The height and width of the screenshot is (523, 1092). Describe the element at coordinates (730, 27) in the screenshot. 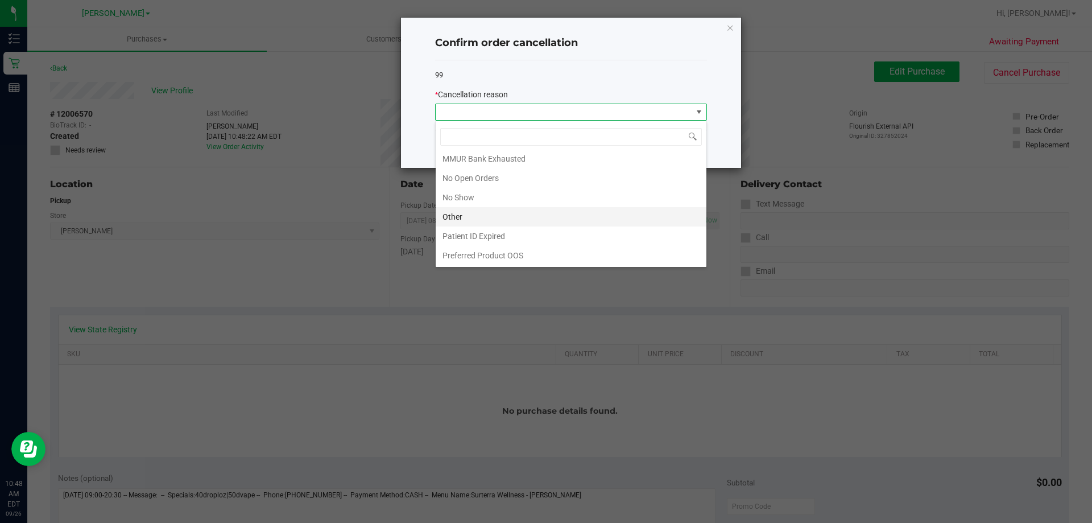

I see `button: Close` at that location.